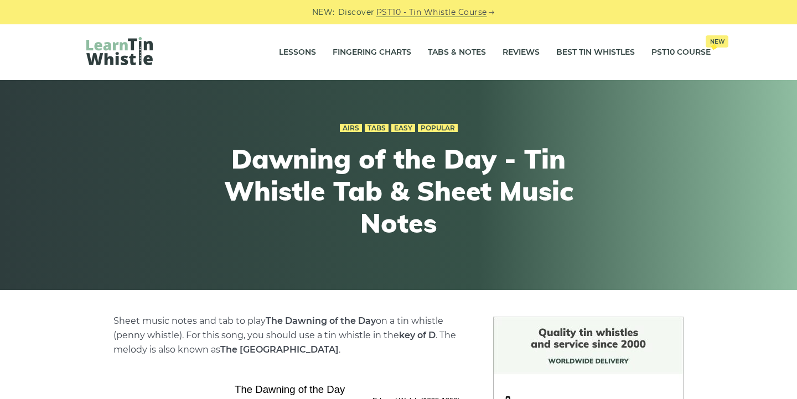  I want to click on h1: Dawning of the Day - Tin Whistle Tab & Sheet Music Notes, so click(398, 191).